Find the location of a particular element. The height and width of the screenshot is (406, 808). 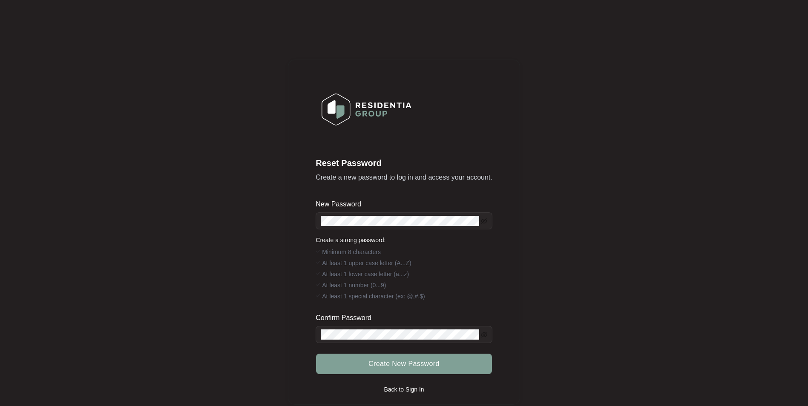

p: Create a new password to log in and access your account. is located at coordinates (404, 178).